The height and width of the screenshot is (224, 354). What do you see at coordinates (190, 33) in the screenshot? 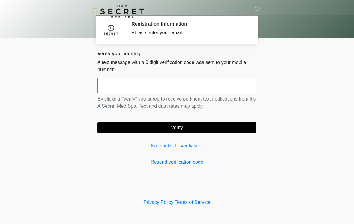
I see `div: Please enter your email` at bounding box center [190, 33].